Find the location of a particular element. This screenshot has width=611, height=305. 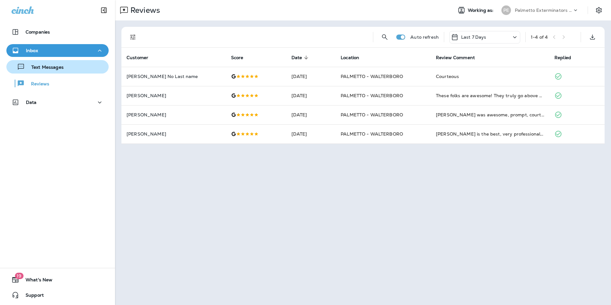

div: Courteous is located at coordinates (490, 76).